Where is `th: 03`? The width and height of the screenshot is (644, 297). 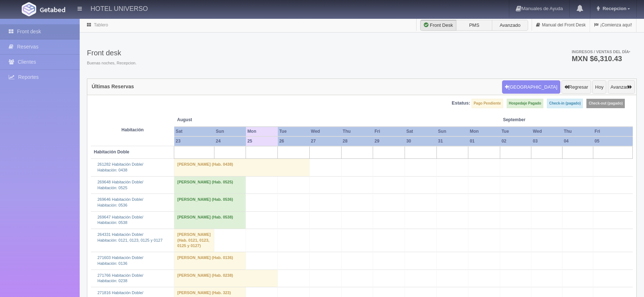 th: 03 is located at coordinates (547, 141).